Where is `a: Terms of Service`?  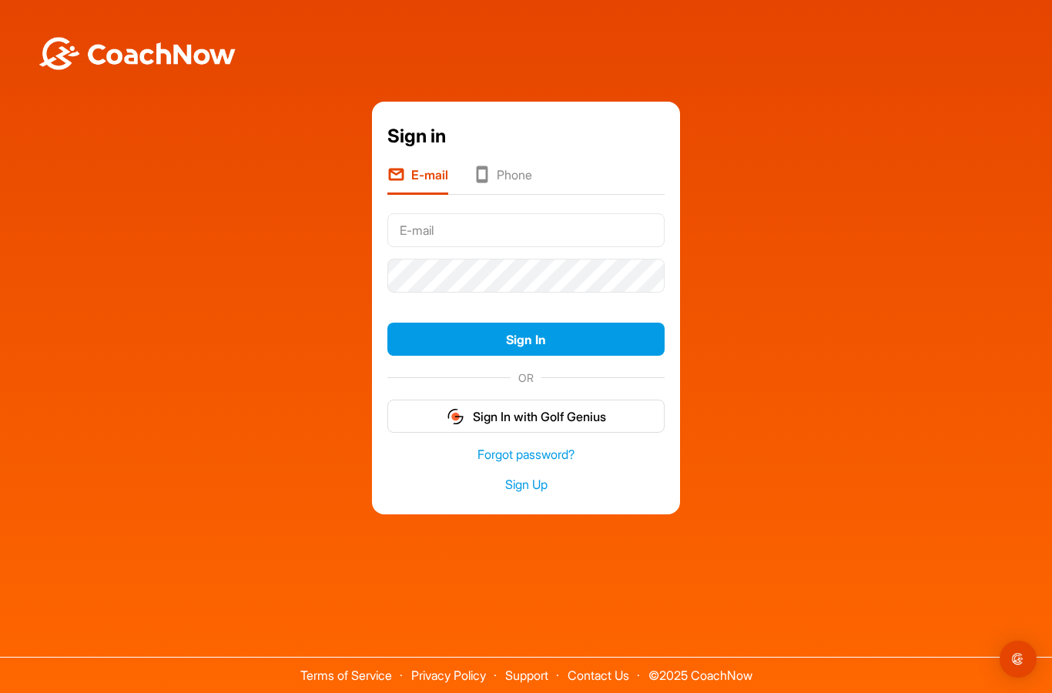
a: Terms of Service is located at coordinates (346, 675).